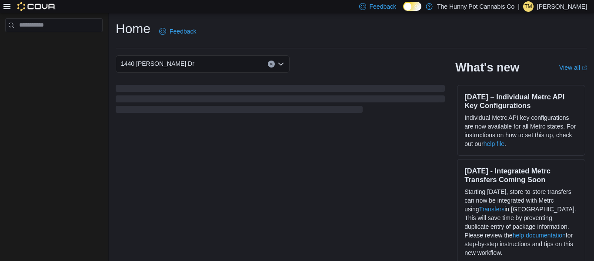  I want to click on a: help file, so click(494, 144).